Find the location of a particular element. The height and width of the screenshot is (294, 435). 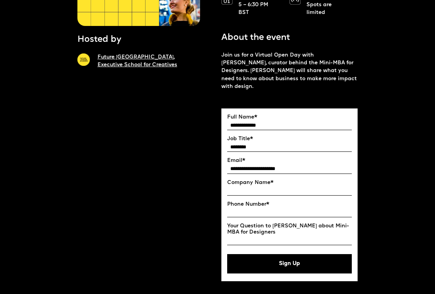

button: Sign Up is located at coordinates (290, 264).